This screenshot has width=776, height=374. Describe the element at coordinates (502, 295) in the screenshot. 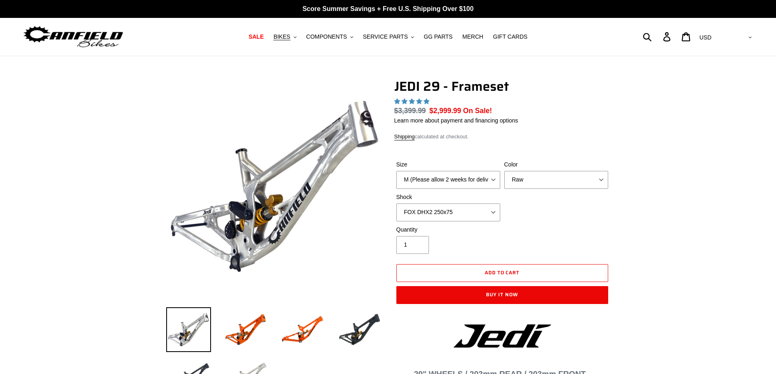

I see `button: Buy it now` at that location.